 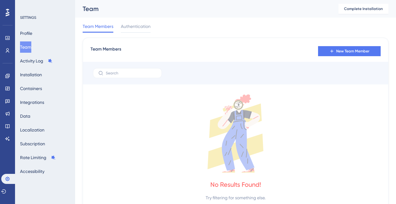 I want to click on button: New Team Member, so click(x=350, y=51).